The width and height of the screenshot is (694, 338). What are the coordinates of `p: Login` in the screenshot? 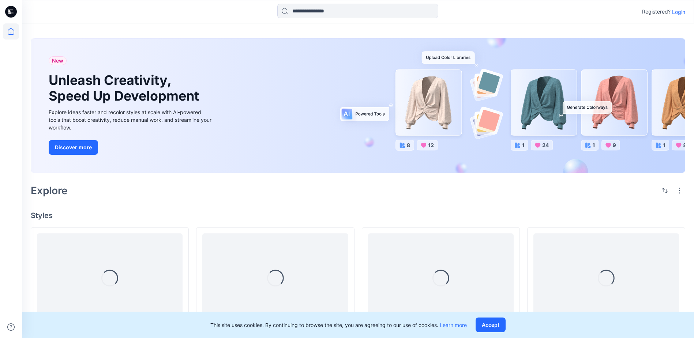 It's located at (679, 12).